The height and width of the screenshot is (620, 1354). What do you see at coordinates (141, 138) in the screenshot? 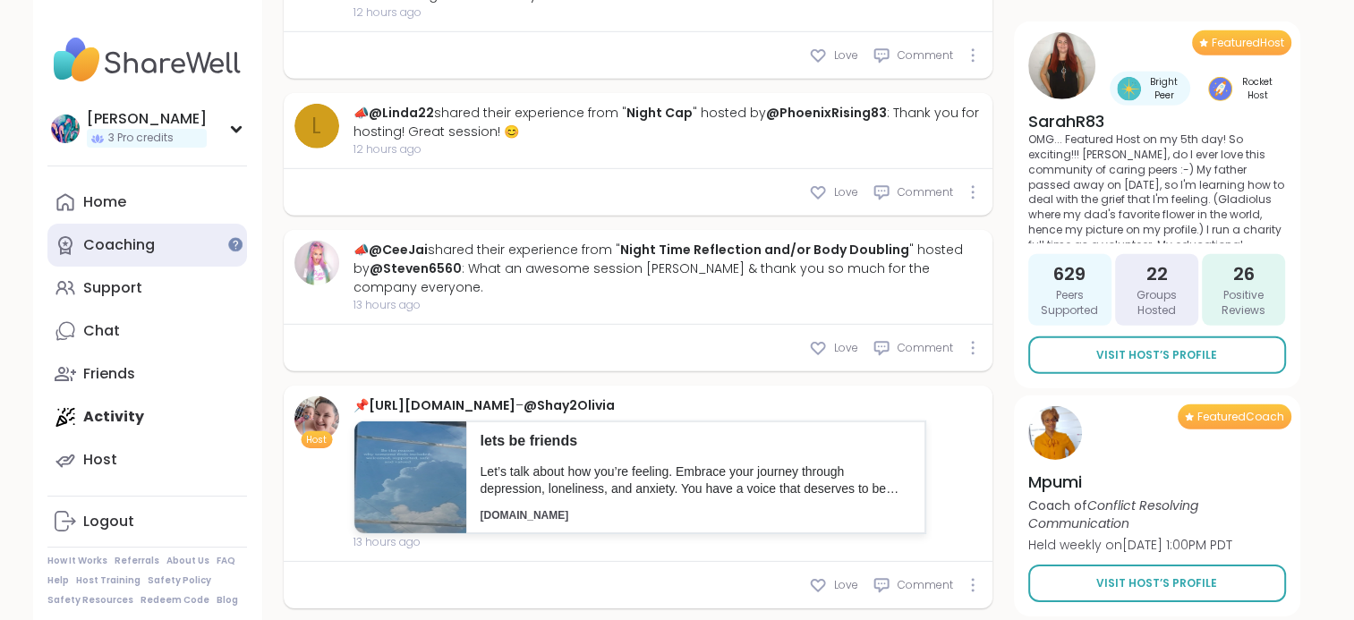
I see `span: 3 Pro credits` at bounding box center [141, 138].